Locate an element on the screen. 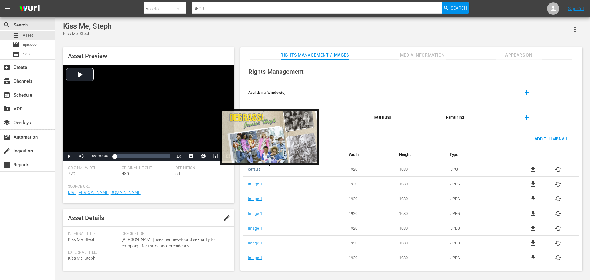 This screenshot has width=590, height=280. span: Appears On is located at coordinates (518, 55).